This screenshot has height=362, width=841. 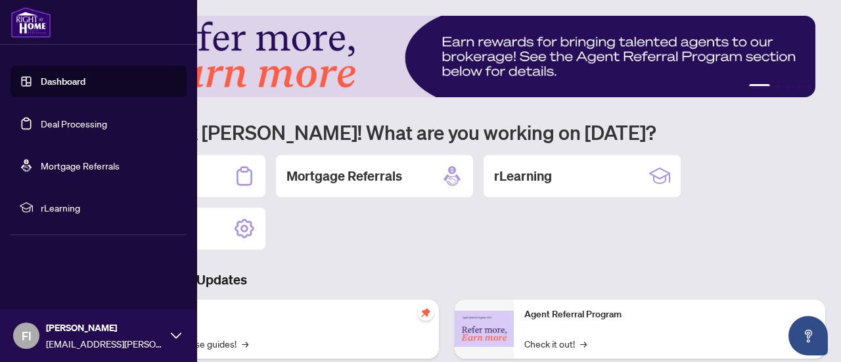 I want to click on a: Deal Processing, so click(x=74, y=124).